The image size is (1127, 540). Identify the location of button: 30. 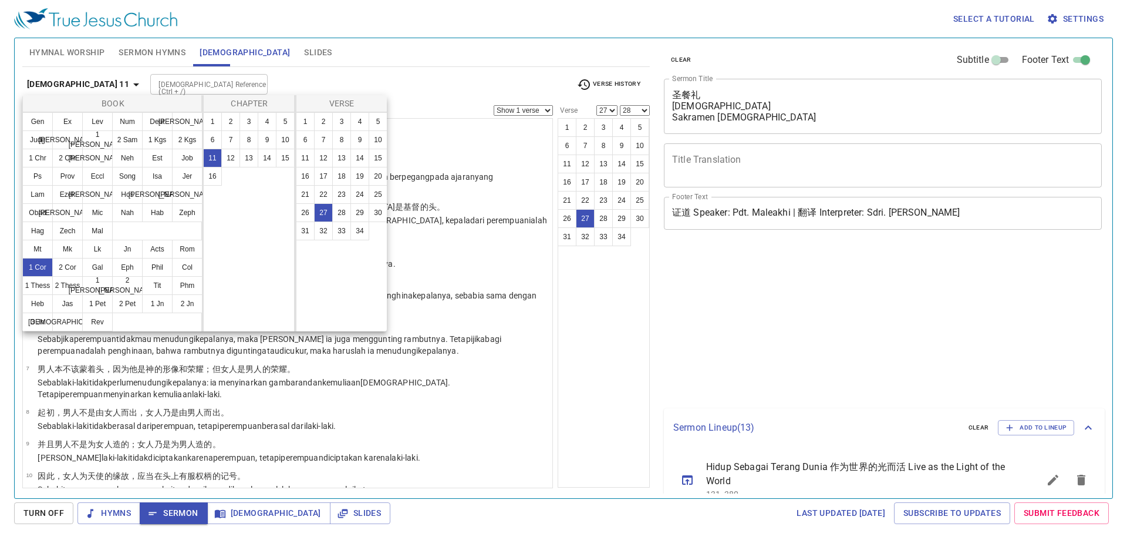
(378, 213).